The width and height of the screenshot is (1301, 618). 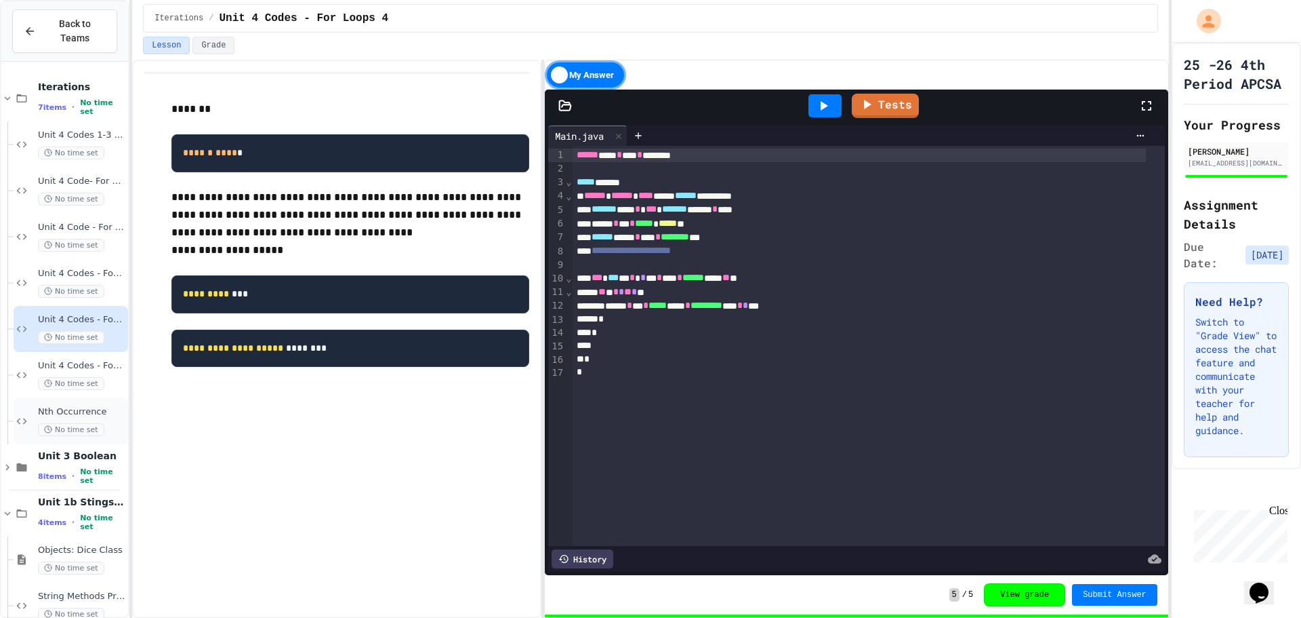 I want to click on button: Submit Answer, so click(x=1115, y=594).